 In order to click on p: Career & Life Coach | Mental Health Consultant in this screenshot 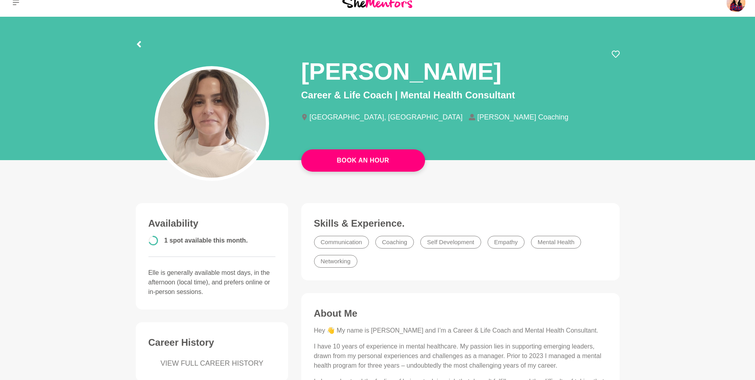, I will do `click(461, 95)`.